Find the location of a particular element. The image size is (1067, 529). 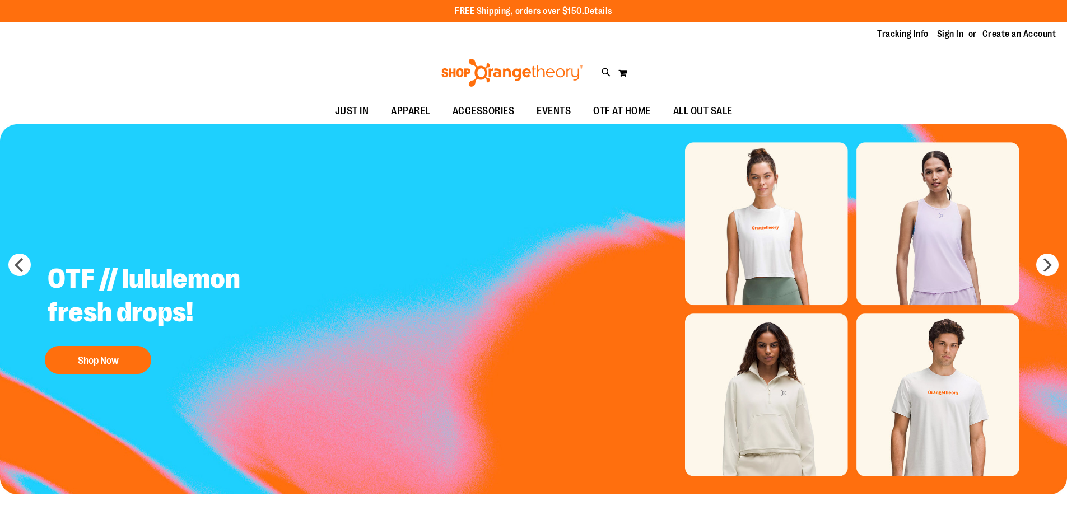

a: OTF // lululemon fresh drops! Shop Now is located at coordinates (178, 317).